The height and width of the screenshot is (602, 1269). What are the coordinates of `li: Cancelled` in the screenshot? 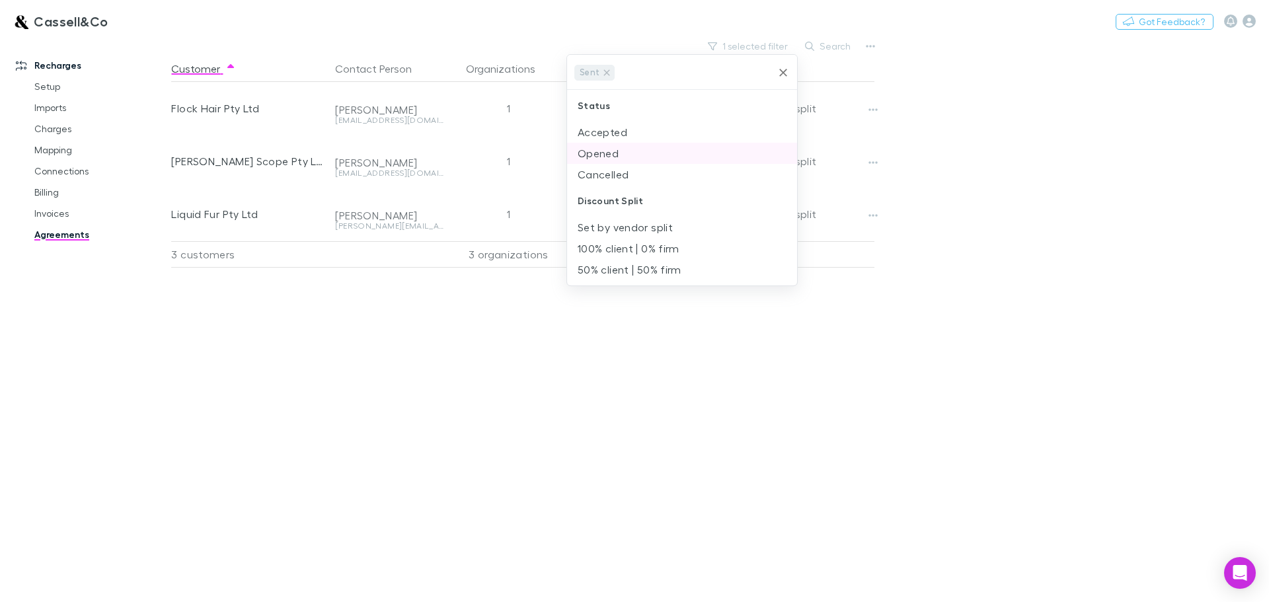 It's located at (682, 174).